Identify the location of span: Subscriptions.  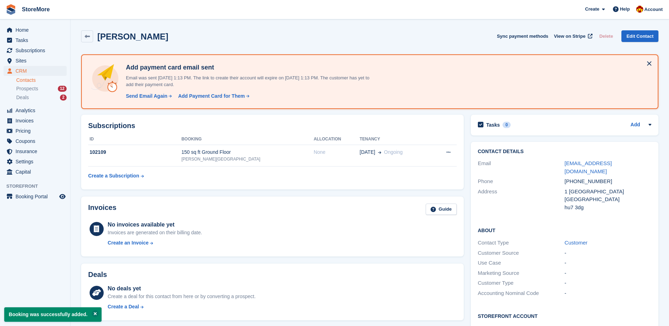
(37, 50).